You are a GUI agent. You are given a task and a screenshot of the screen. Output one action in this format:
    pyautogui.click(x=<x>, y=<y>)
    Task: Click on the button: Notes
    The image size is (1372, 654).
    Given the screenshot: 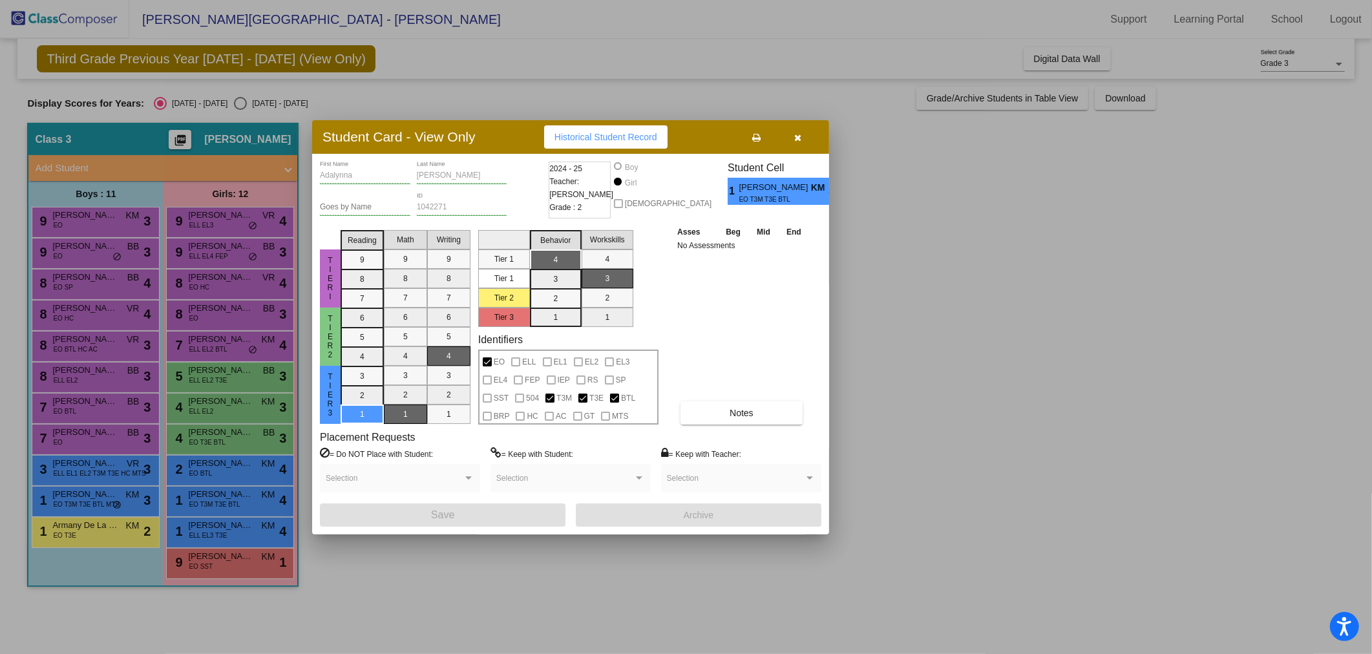 What is the action you would take?
    pyautogui.click(x=741, y=413)
    